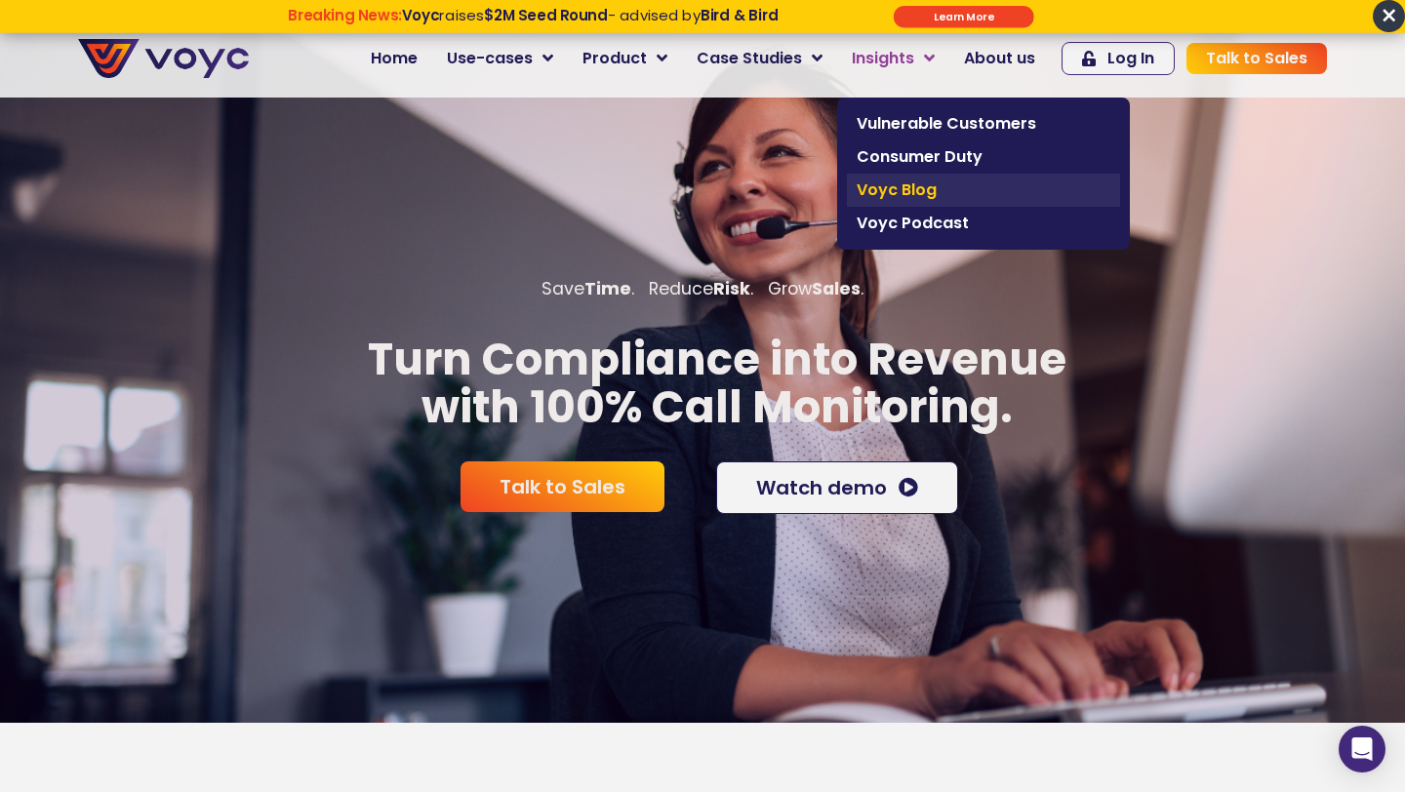  Describe the element at coordinates (1118, 59) in the screenshot. I see `a: Log In` at that location.